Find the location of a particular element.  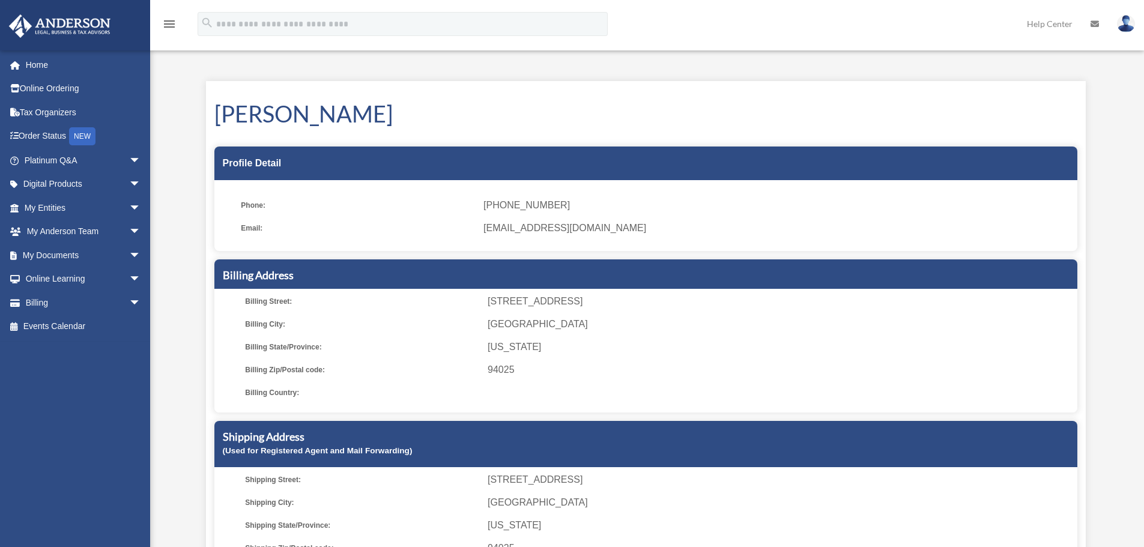

span: Billing Zip/Postal code: is located at coordinates (362, 370).